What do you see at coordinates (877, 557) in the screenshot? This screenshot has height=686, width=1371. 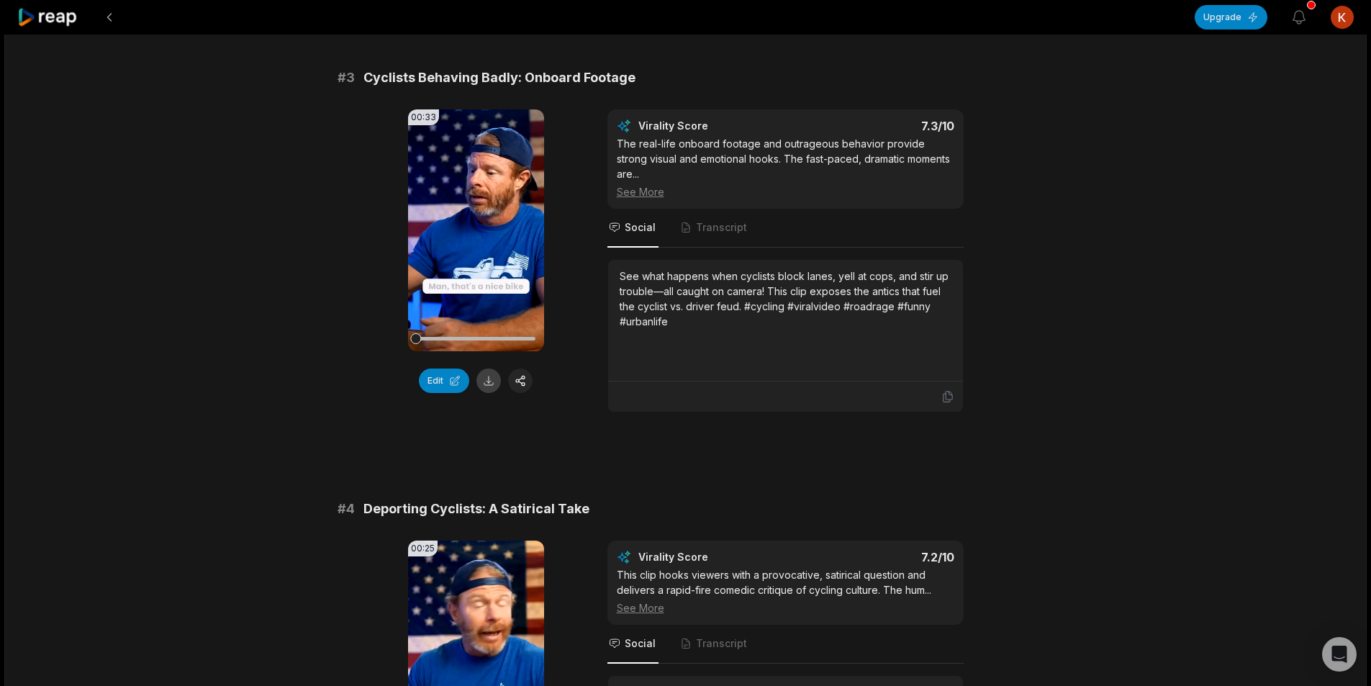 I see `div: 7.2 /10` at bounding box center [877, 557].